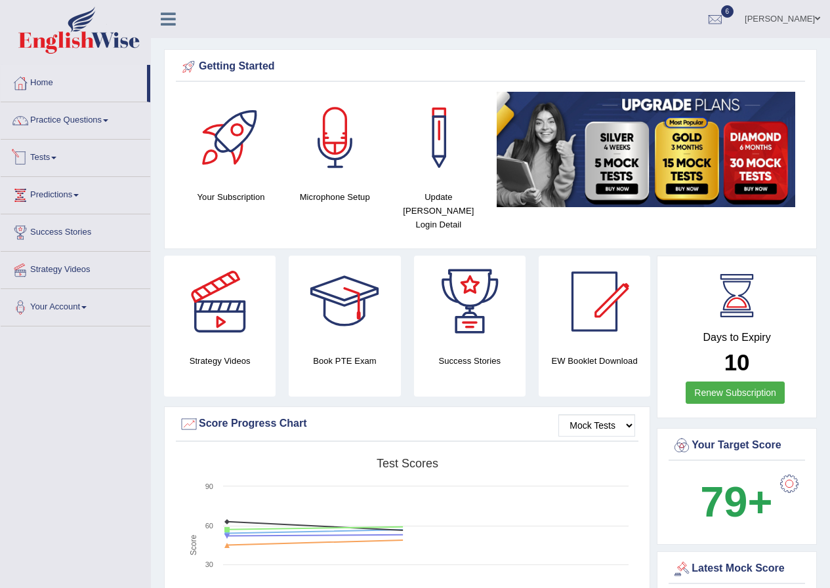 Image resolution: width=830 pixels, height=588 pixels. What do you see at coordinates (75, 156) in the screenshot?
I see `a: Tests` at bounding box center [75, 156].